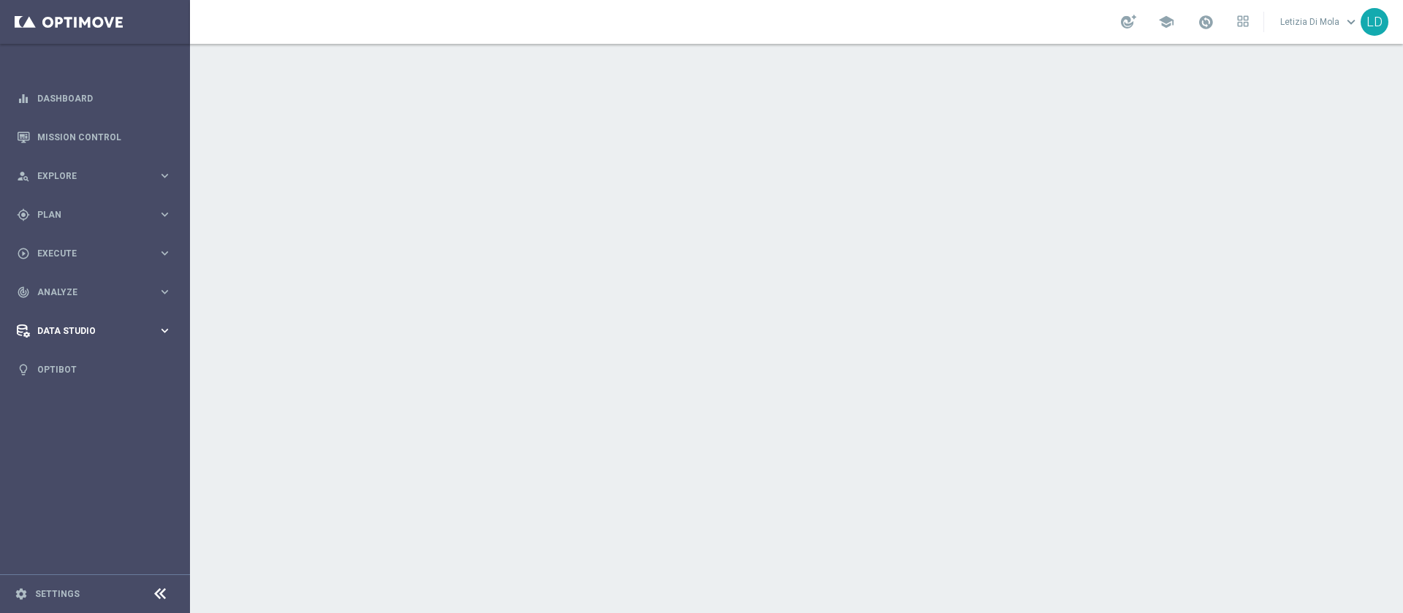  Describe the element at coordinates (94, 331) in the screenshot. I see `div: Data Studio keyboard_arrow_right` at that location.